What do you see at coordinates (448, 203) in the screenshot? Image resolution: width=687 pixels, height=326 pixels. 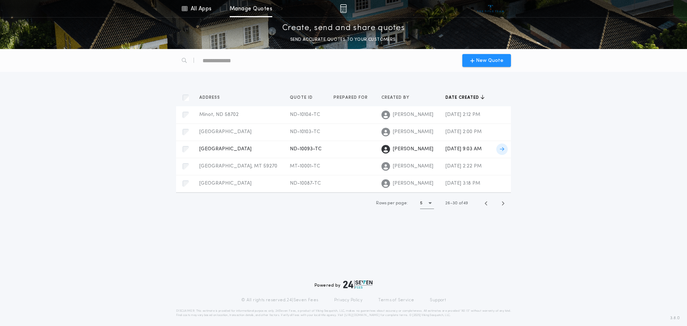 I see `span: 26` at bounding box center [448, 203].